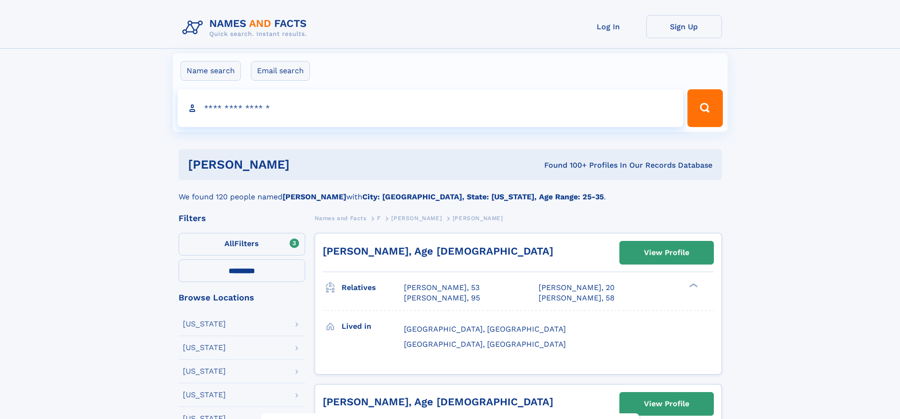  I want to click on label: Name search, so click(211, 71).